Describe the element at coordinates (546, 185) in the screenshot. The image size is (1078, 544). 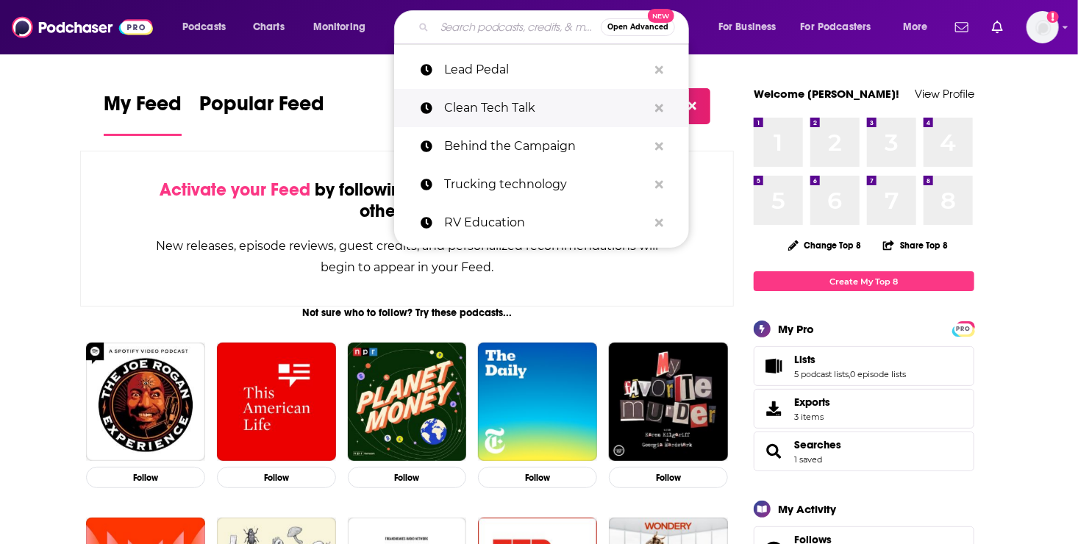
I see `p: Trucking technology` at that location.